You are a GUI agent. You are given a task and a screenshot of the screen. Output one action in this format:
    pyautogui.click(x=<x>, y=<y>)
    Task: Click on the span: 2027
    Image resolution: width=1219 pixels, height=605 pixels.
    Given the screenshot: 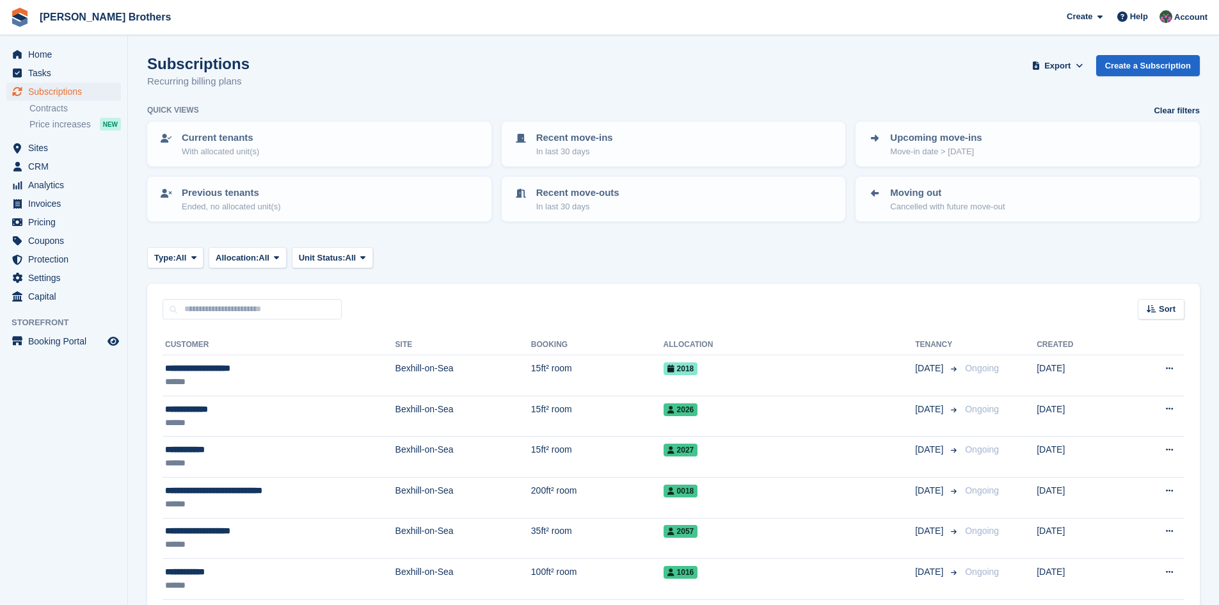 What is the action you would take?
    pyautogui.click(x=681, y=450)
    